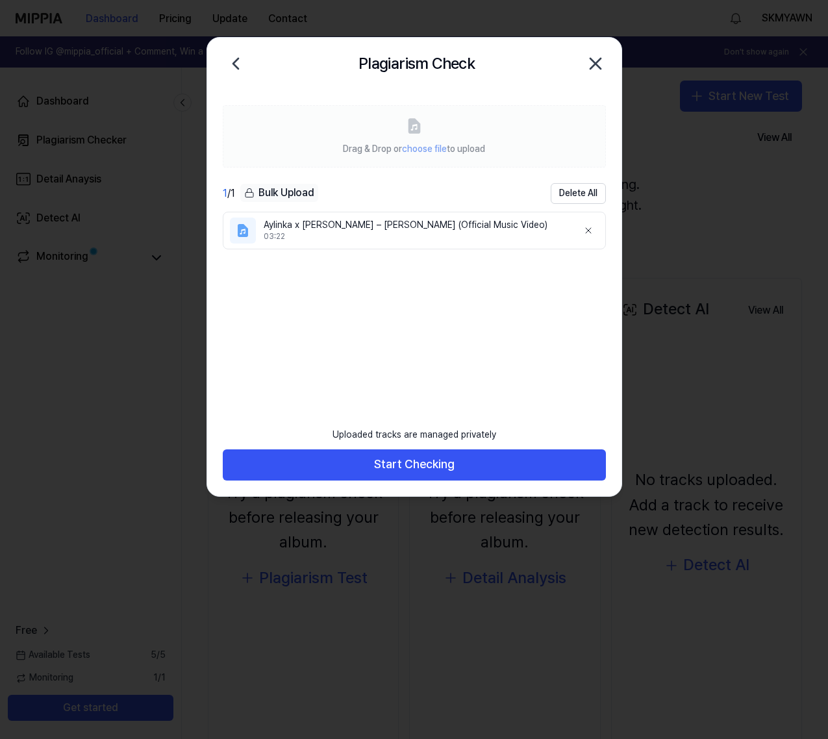  Describe the element at coordinates (424, 149) in the screenshot. I see `span: choose file` at that location.